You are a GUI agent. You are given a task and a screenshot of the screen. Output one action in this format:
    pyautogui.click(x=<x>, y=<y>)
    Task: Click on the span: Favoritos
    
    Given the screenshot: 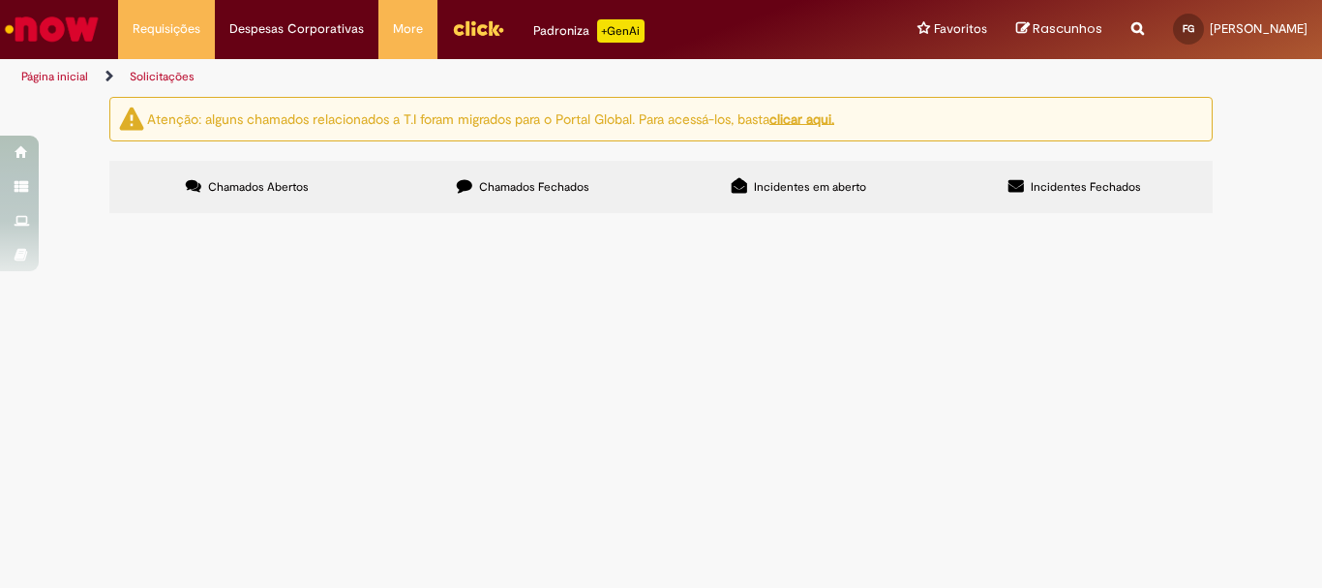 What is the action you would take?
    pyautogui.click(x=960, y=29)
    